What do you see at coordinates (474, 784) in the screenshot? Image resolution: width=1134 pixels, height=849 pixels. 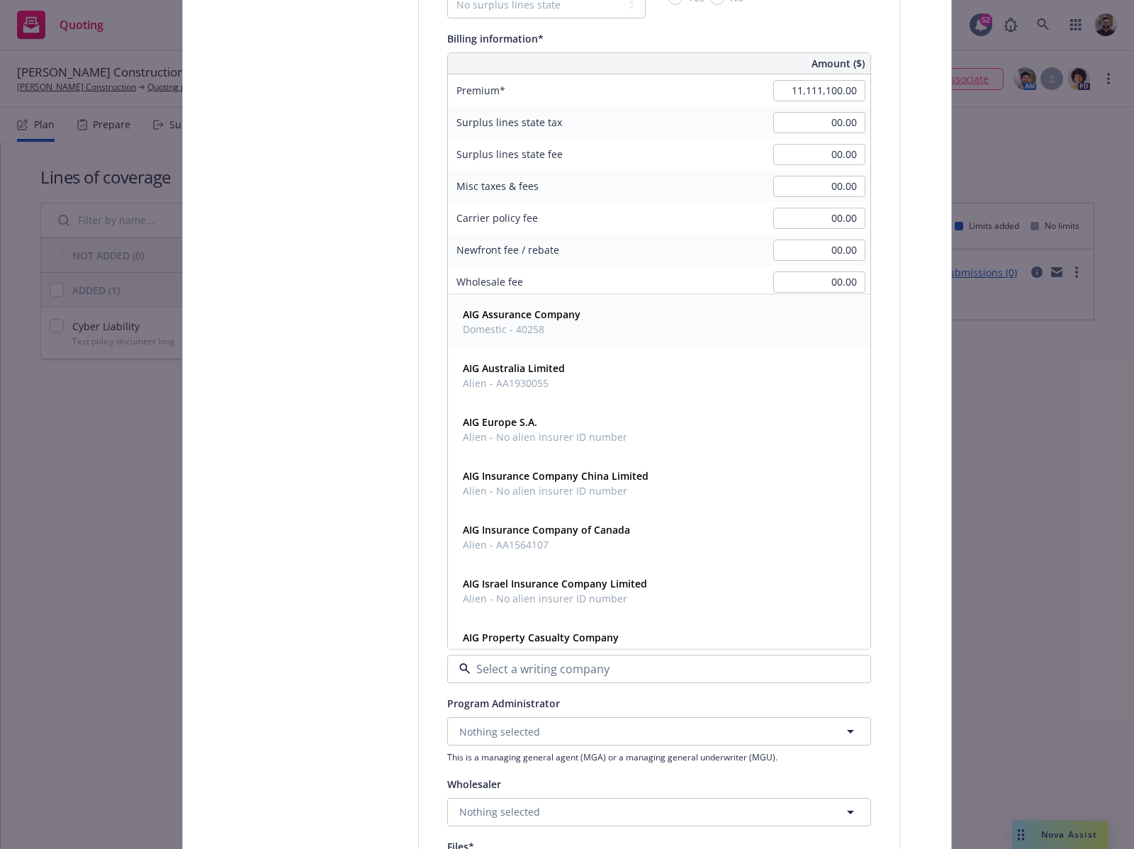 I see `span: Wholesaler` at bounding box center [474, 784].